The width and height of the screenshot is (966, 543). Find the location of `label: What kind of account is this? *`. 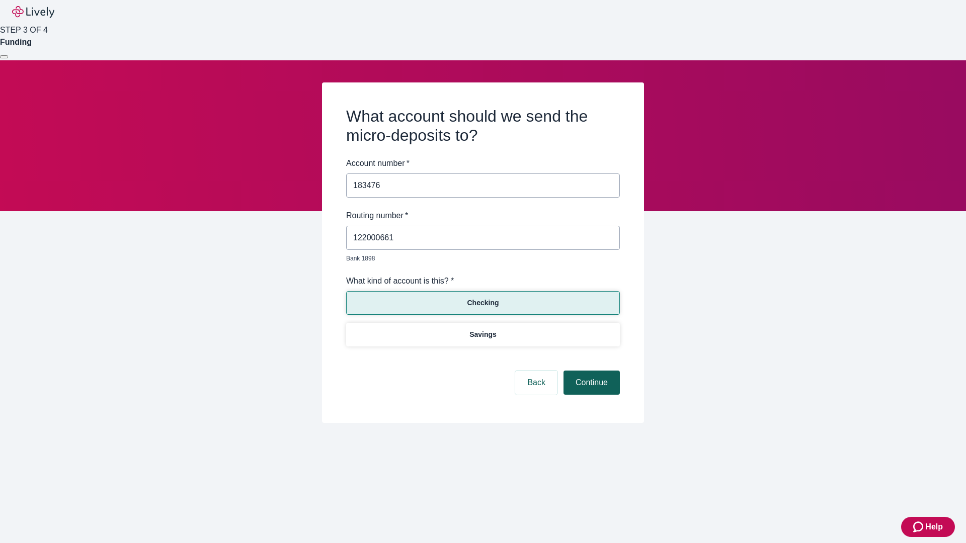

label: What kind of account is this? * is located at coordinates (400, 281).